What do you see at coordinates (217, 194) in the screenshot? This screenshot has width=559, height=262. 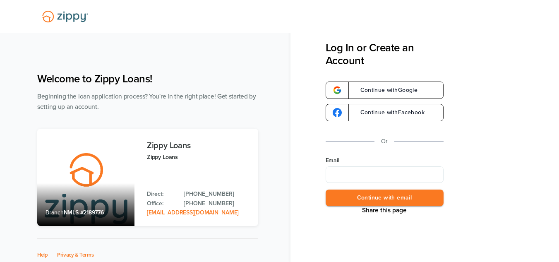 I see `a: Direct Phone: 512-975-2947` at bounding box center [217, 194].